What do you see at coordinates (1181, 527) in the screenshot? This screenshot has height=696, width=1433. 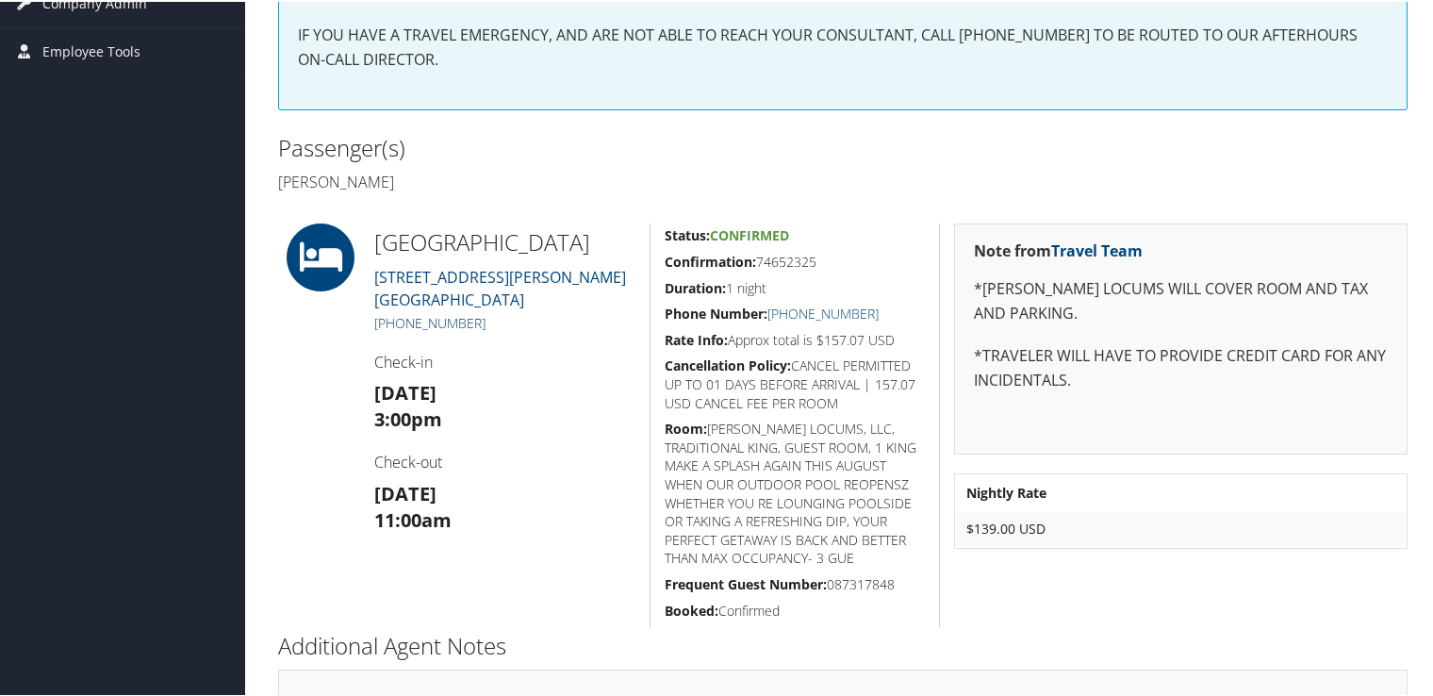 I see `td: $139.00 USD` at bounding box center [1181, 527].